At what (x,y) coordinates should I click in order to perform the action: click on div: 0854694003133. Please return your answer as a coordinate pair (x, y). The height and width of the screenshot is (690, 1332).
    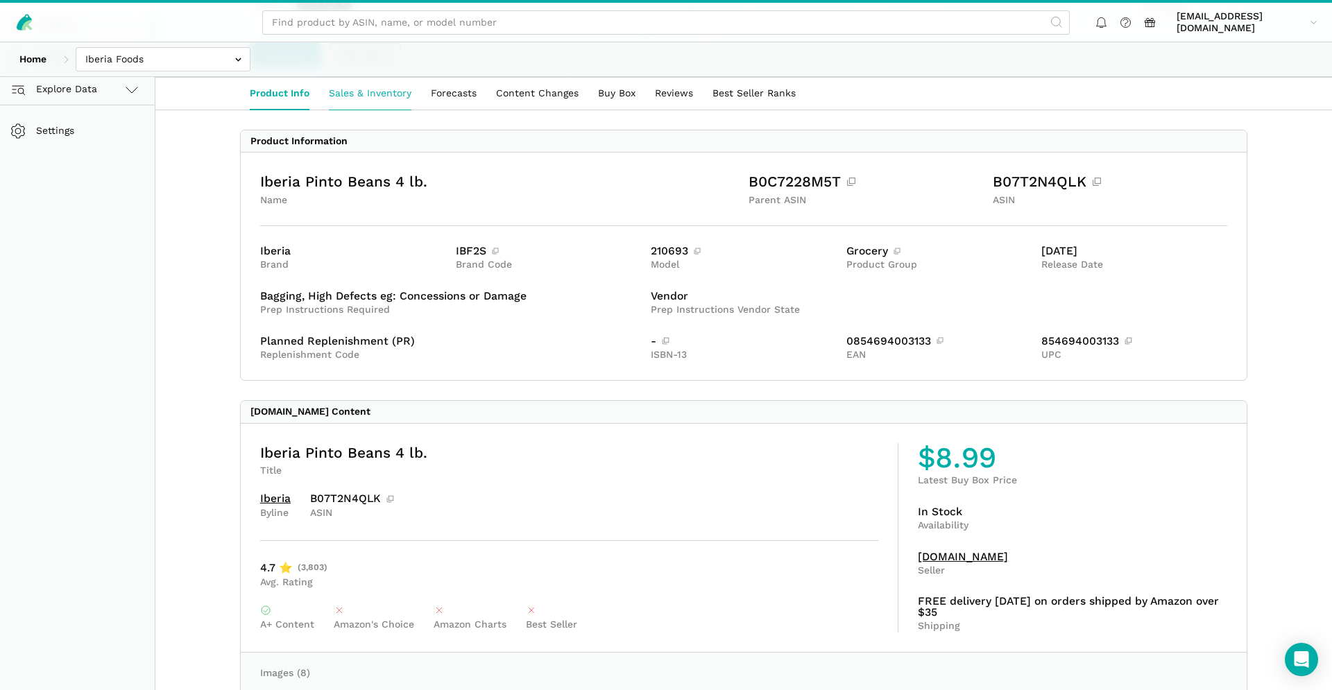
    Looking at the image, I should click on (939, 341).